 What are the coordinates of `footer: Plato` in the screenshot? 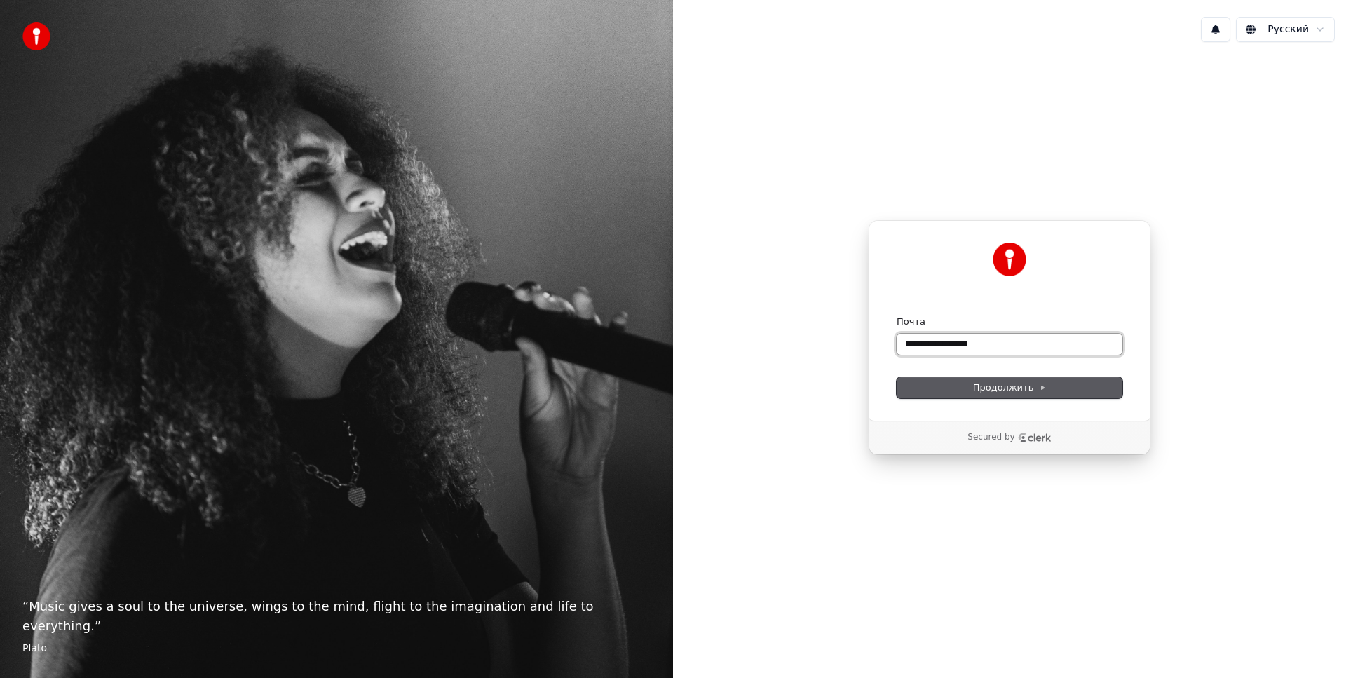 It's located at (336, 648).